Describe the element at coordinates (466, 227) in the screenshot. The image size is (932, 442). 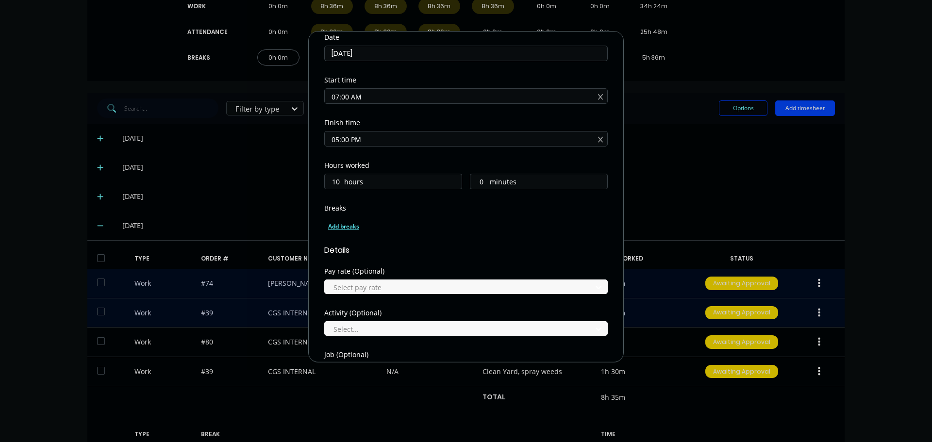
I see `div: Add breaks` at that location.